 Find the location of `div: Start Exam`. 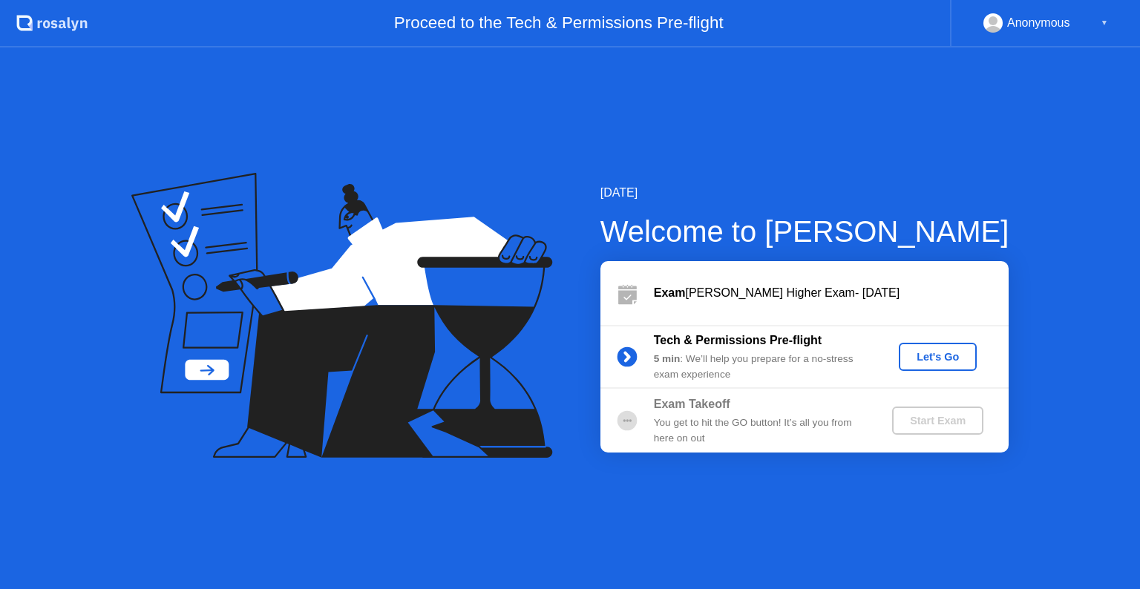

div: Start Exam is located at coordinates (937, 421).